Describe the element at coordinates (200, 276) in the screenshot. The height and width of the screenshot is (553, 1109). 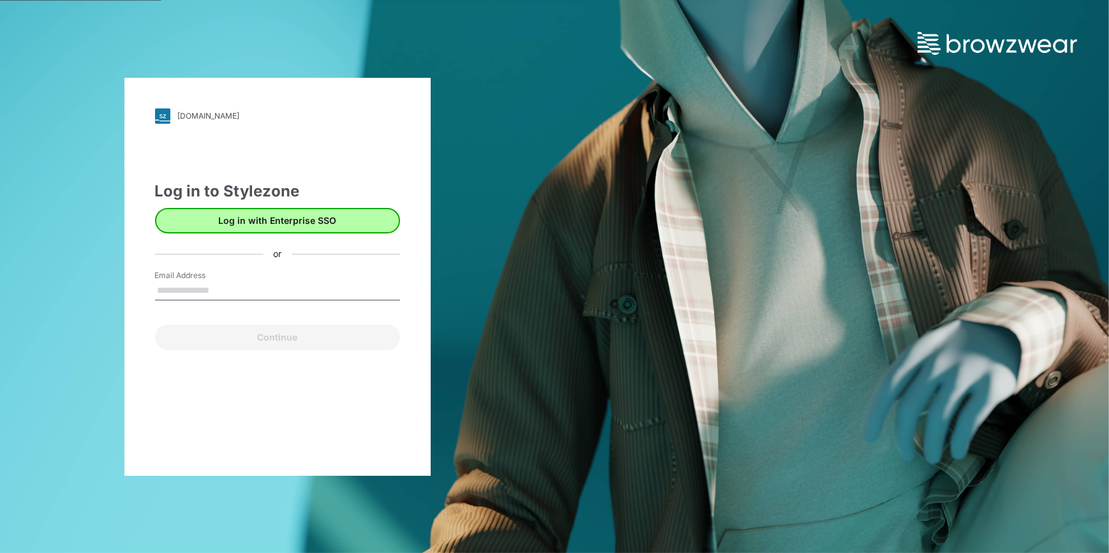
I see `label: Email Address` at that location.